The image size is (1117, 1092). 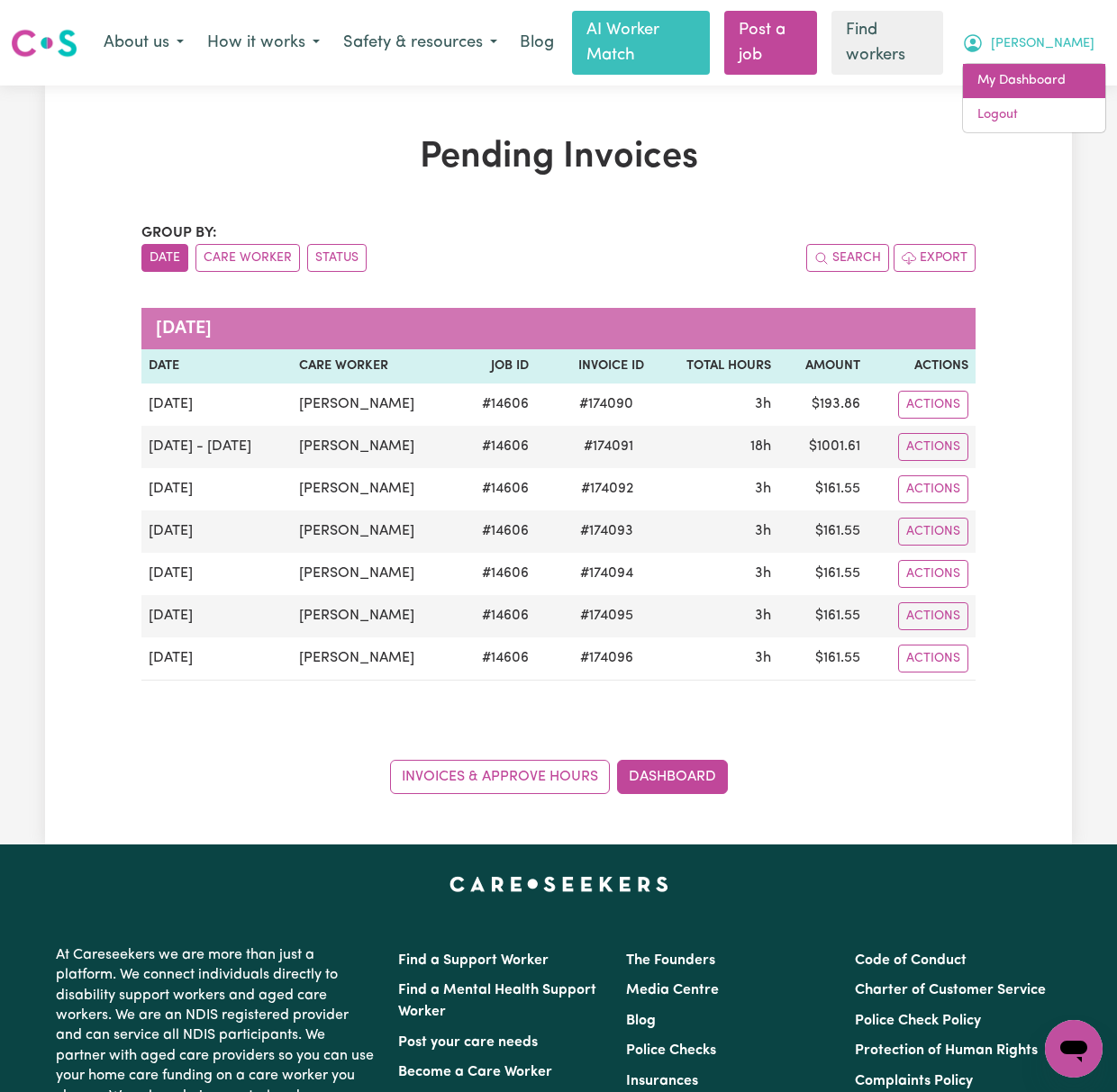 I want to click on td: $ 193.86, so click(x=823, y=405).